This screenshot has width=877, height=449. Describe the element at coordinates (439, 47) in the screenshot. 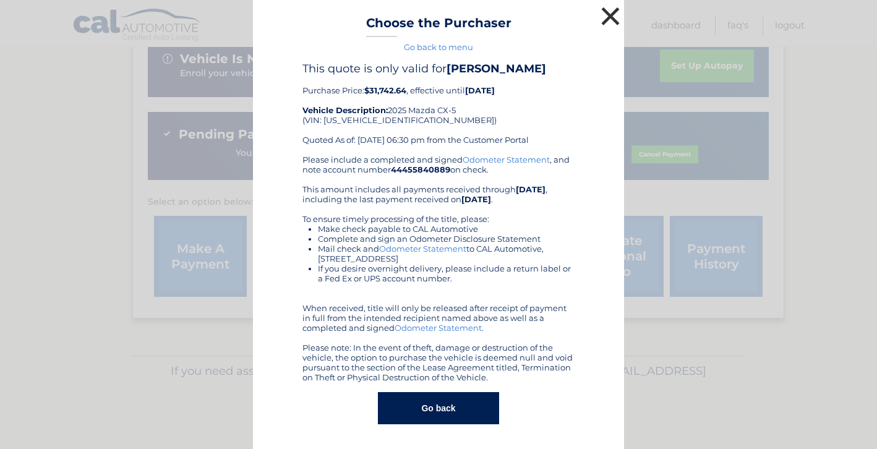

I see `a: Go back to menu` at that location.